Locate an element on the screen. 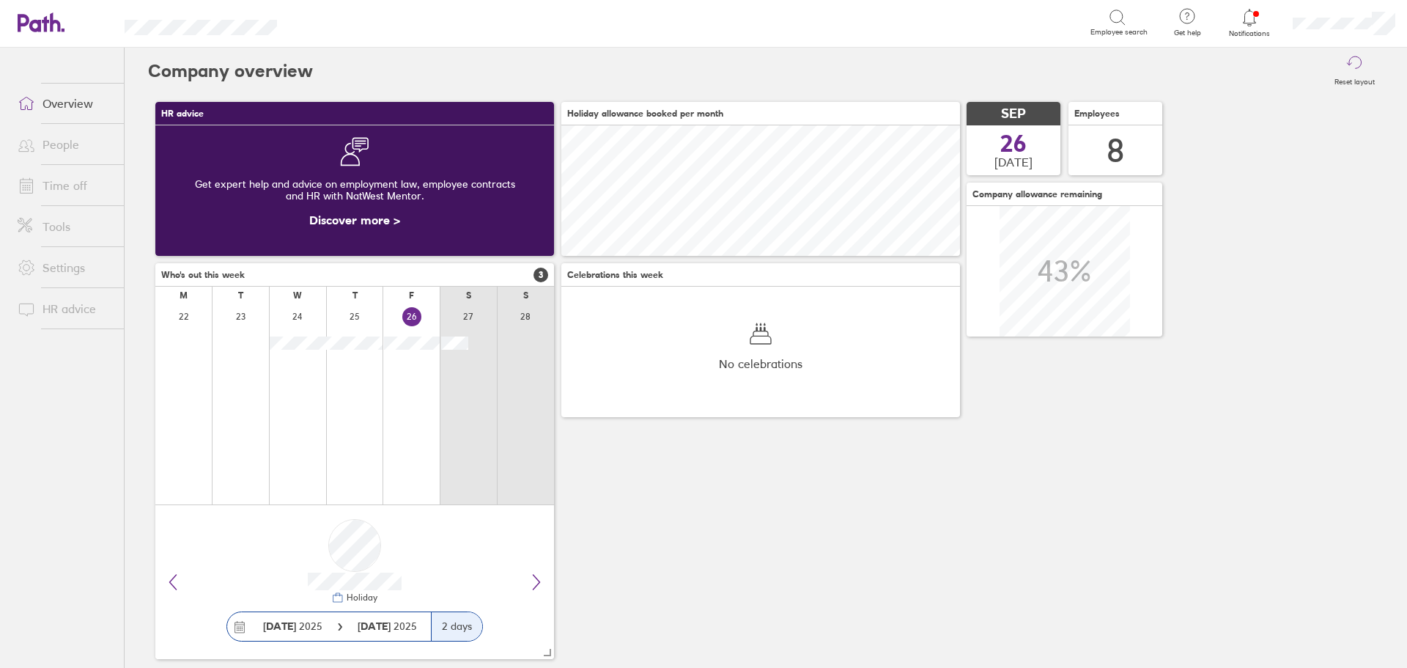 The height and width of the screenshot is (668, 1407). span: Employee search is located at coordinates (1119, 32).